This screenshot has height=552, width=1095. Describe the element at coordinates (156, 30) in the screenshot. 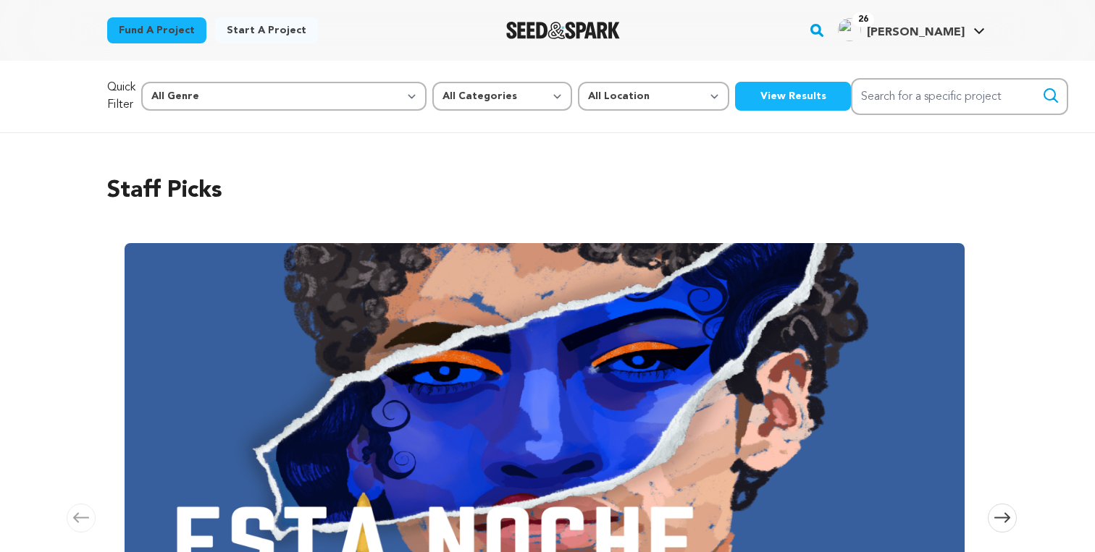

I see `a: Fund a project` at that location.